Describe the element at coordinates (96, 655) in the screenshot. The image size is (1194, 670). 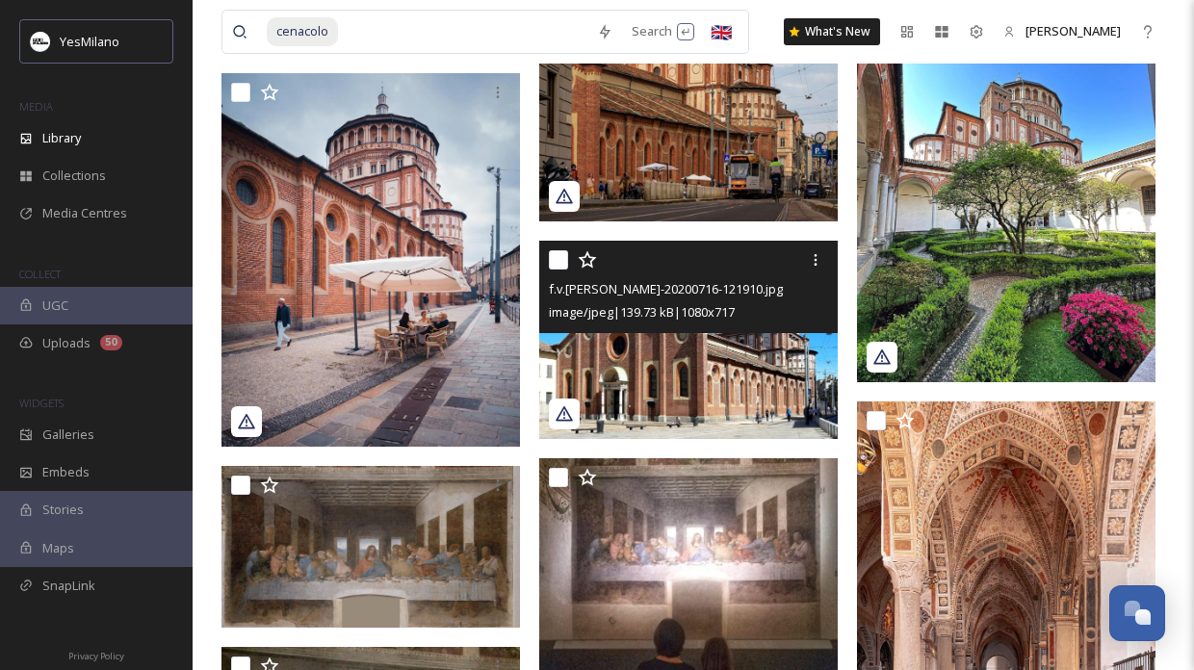
I see `a: Privacy Policy` at that location.